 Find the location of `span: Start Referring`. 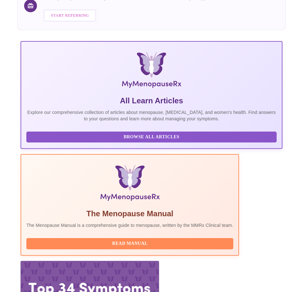

span: Start Referring is located at coordinates (70, 15).